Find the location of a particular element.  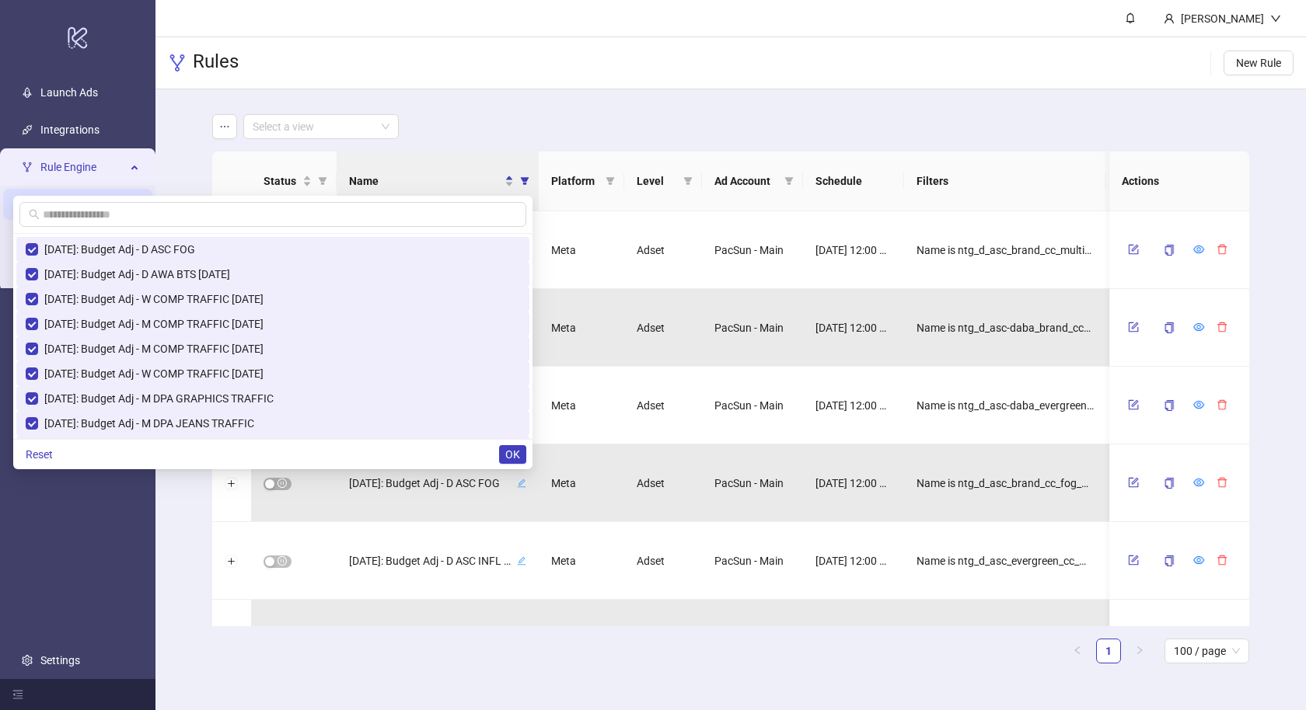

span: search is located at coordinates (34, 215).